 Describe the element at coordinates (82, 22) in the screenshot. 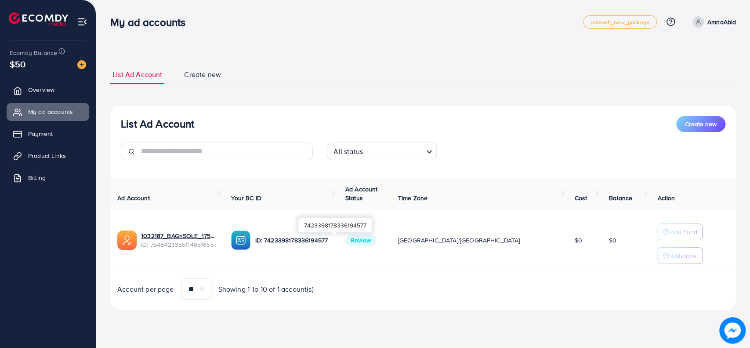

I see `img: menu` at that location.